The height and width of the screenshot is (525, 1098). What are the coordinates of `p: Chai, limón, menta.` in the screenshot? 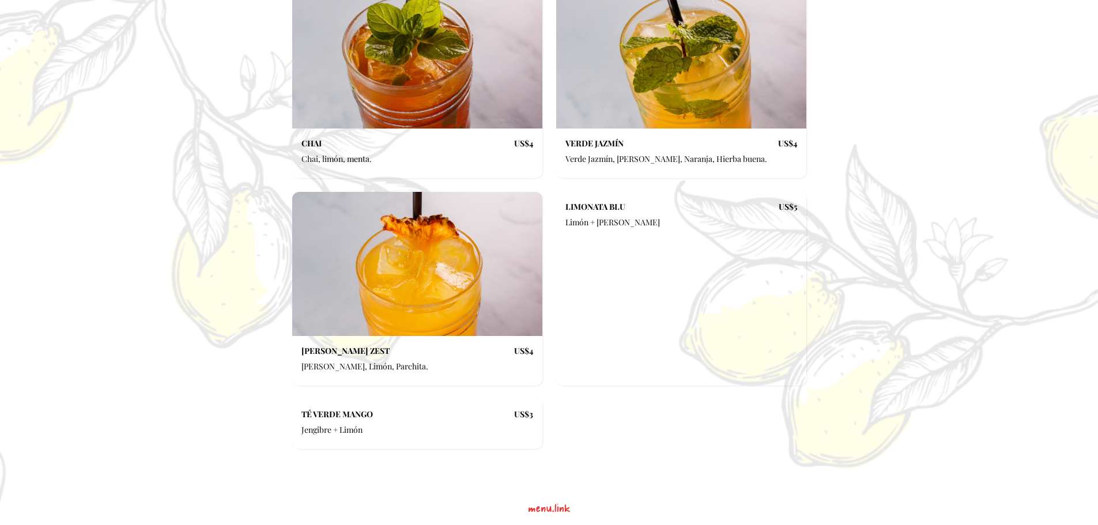 It's located at (408, 161).